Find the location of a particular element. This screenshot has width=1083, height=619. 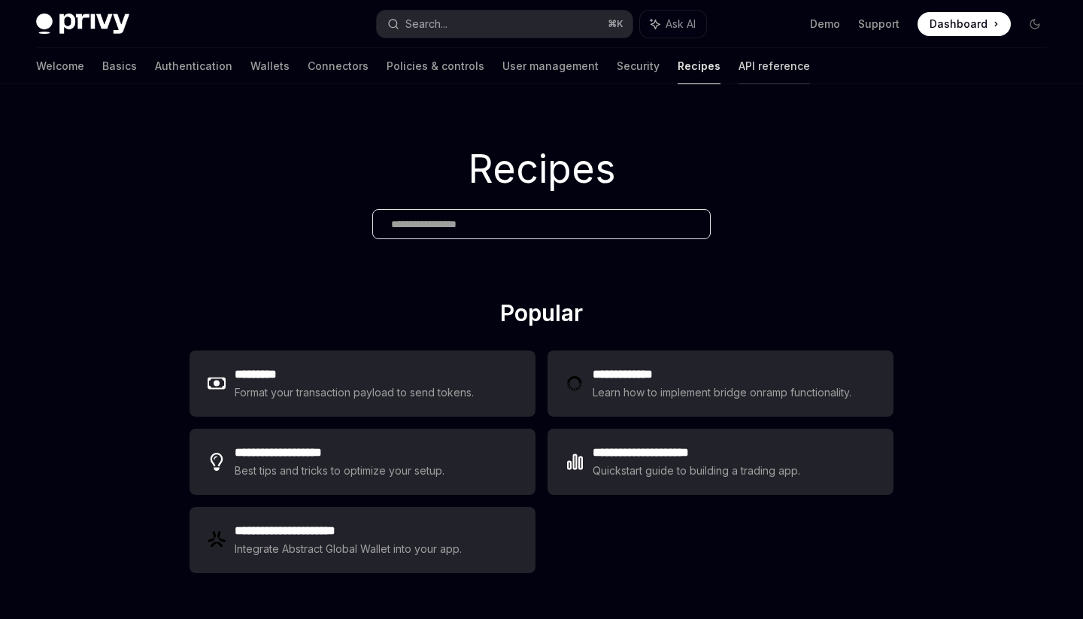

a: API reference is located at coordinates (774, 66).